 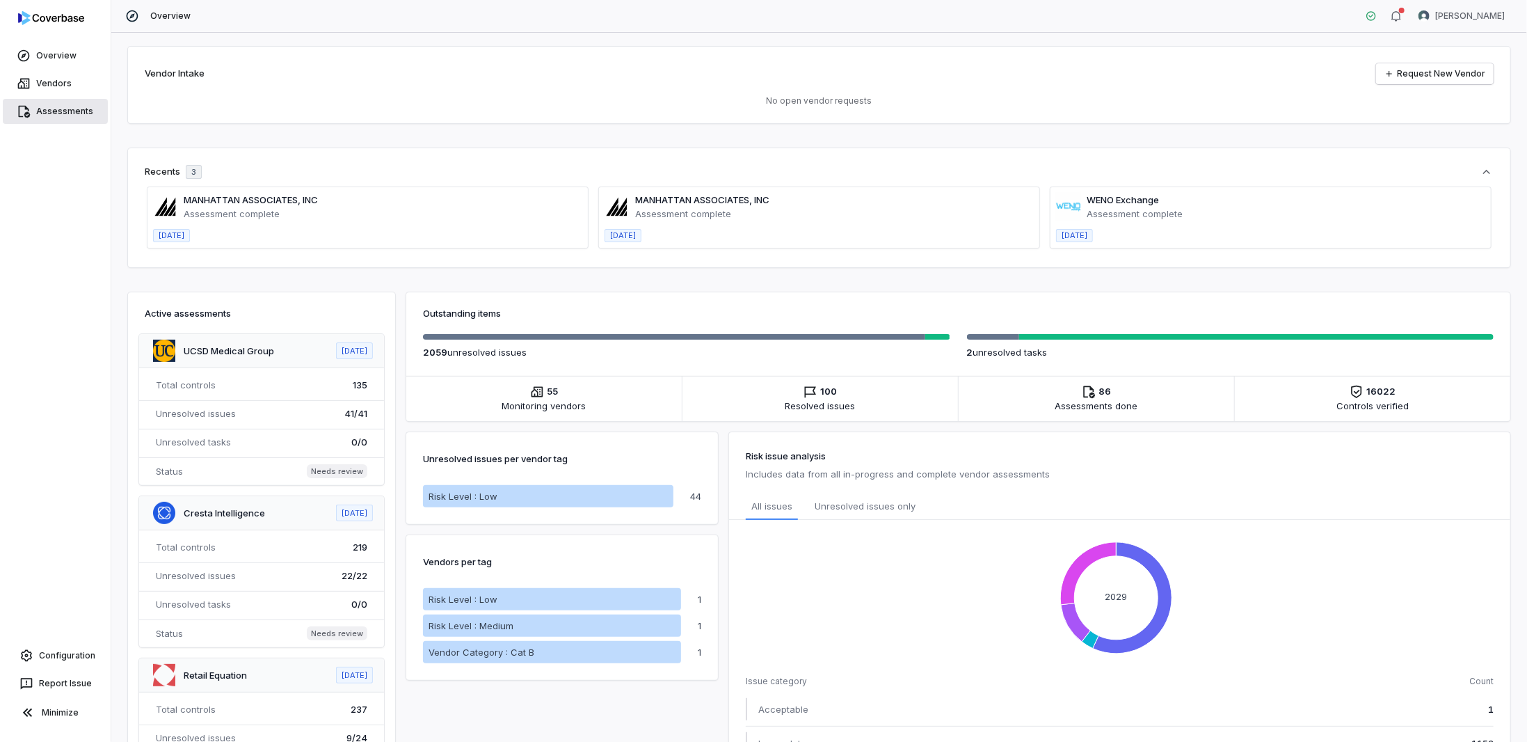 What do you see at coordinates (55, 111) in the screenshot?
I see `a: Assessments` at bounding box center [55, 111].